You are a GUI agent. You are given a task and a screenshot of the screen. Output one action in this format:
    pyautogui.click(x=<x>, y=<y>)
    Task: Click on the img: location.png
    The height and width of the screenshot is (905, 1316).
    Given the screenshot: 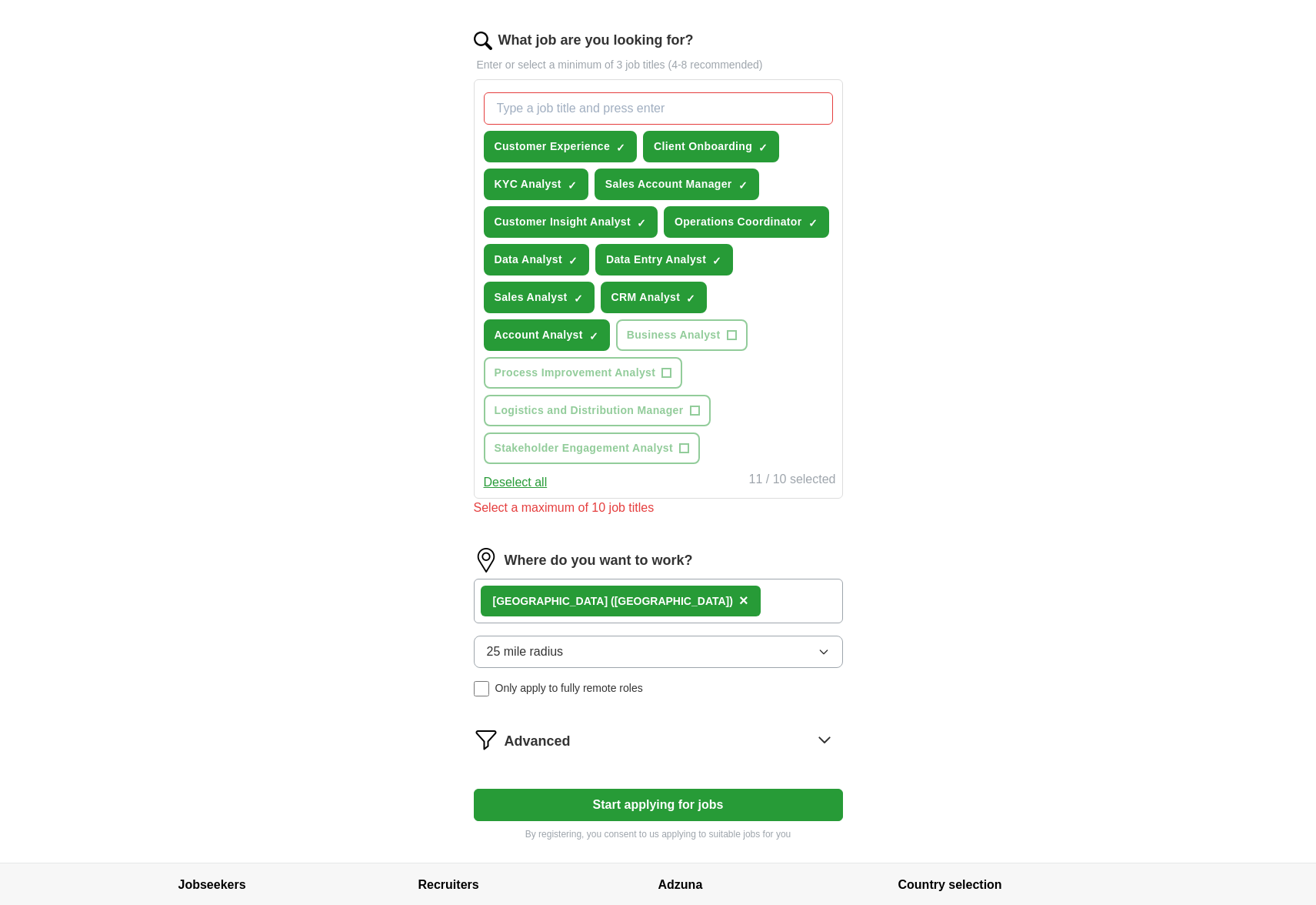 What is the action you would take?
    pyautogui.click(x=486, y=560)
    